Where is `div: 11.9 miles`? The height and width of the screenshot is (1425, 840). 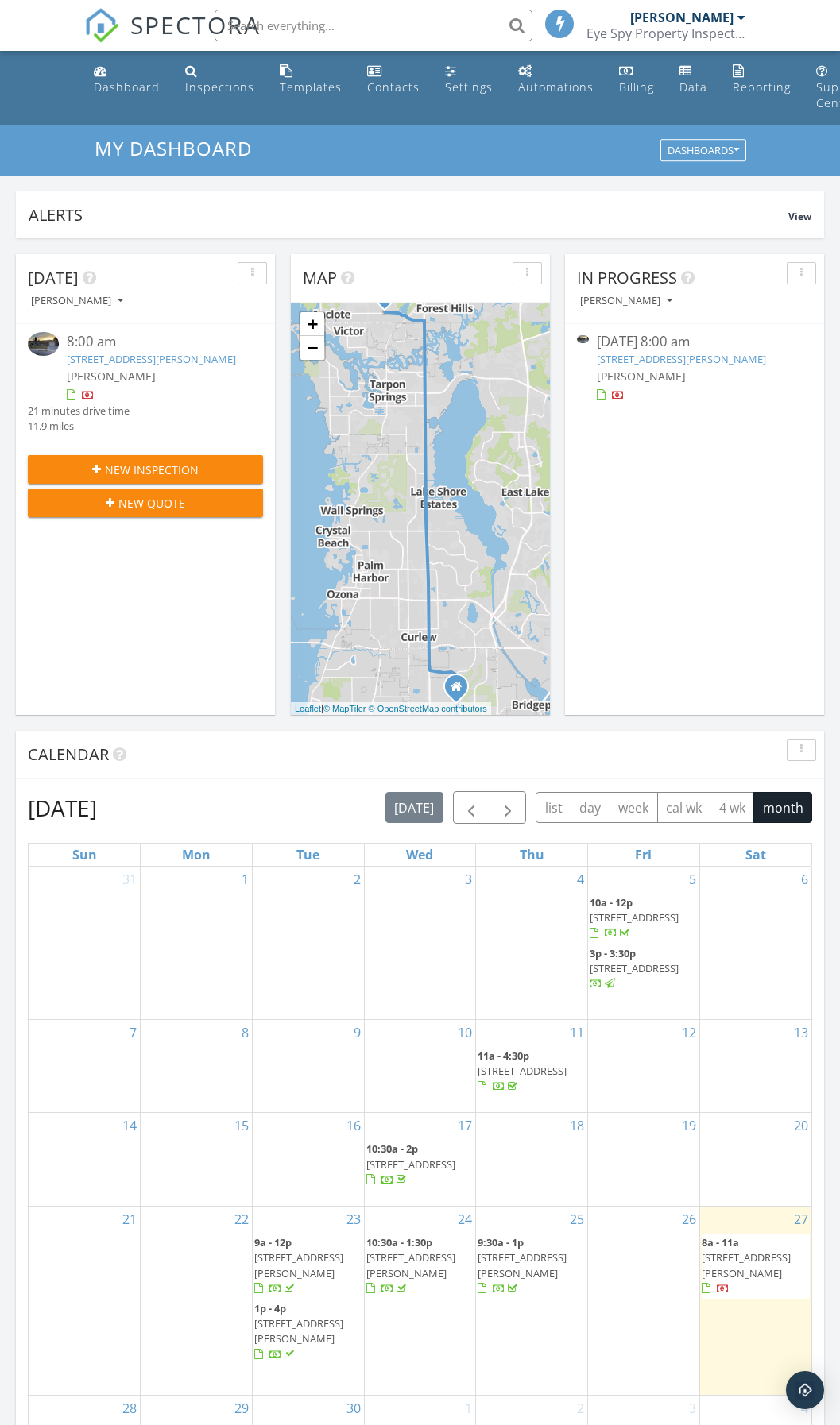 div: 11.9 miles is located at coordinates (79, 426).